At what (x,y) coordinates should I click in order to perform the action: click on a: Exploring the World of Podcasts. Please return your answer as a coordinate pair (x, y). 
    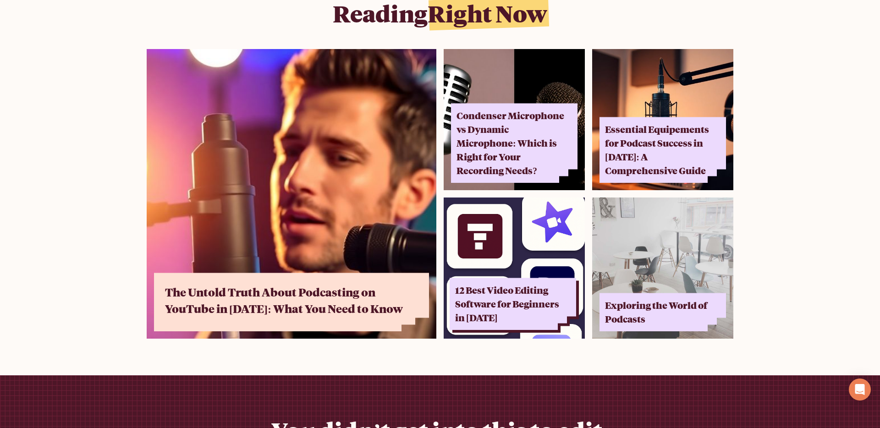
    Looking at the image, I should click on (663, 268).